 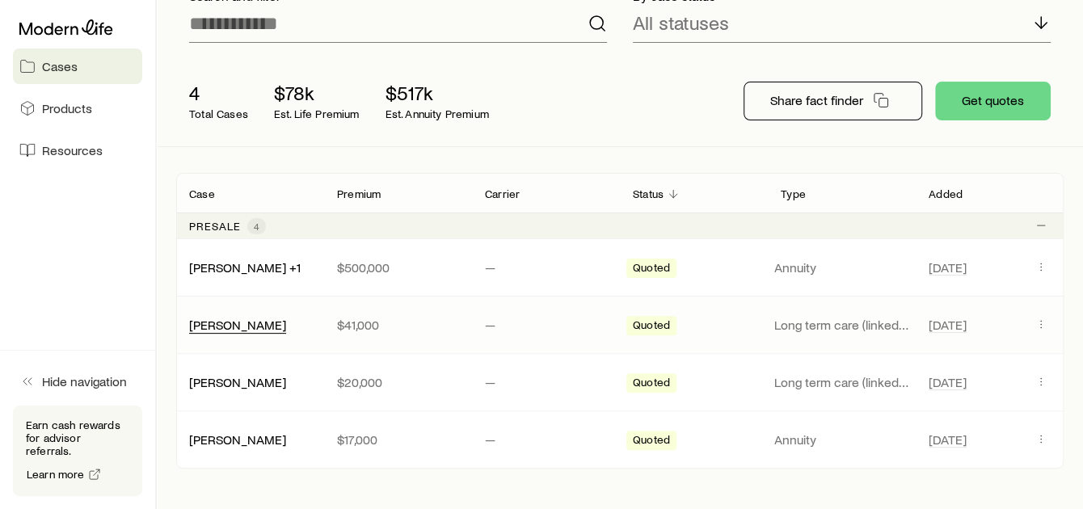 What do you see at coordinates (398, 267) in the screenshot?
I see `p: $500,000` at bounding box center [398, 267].